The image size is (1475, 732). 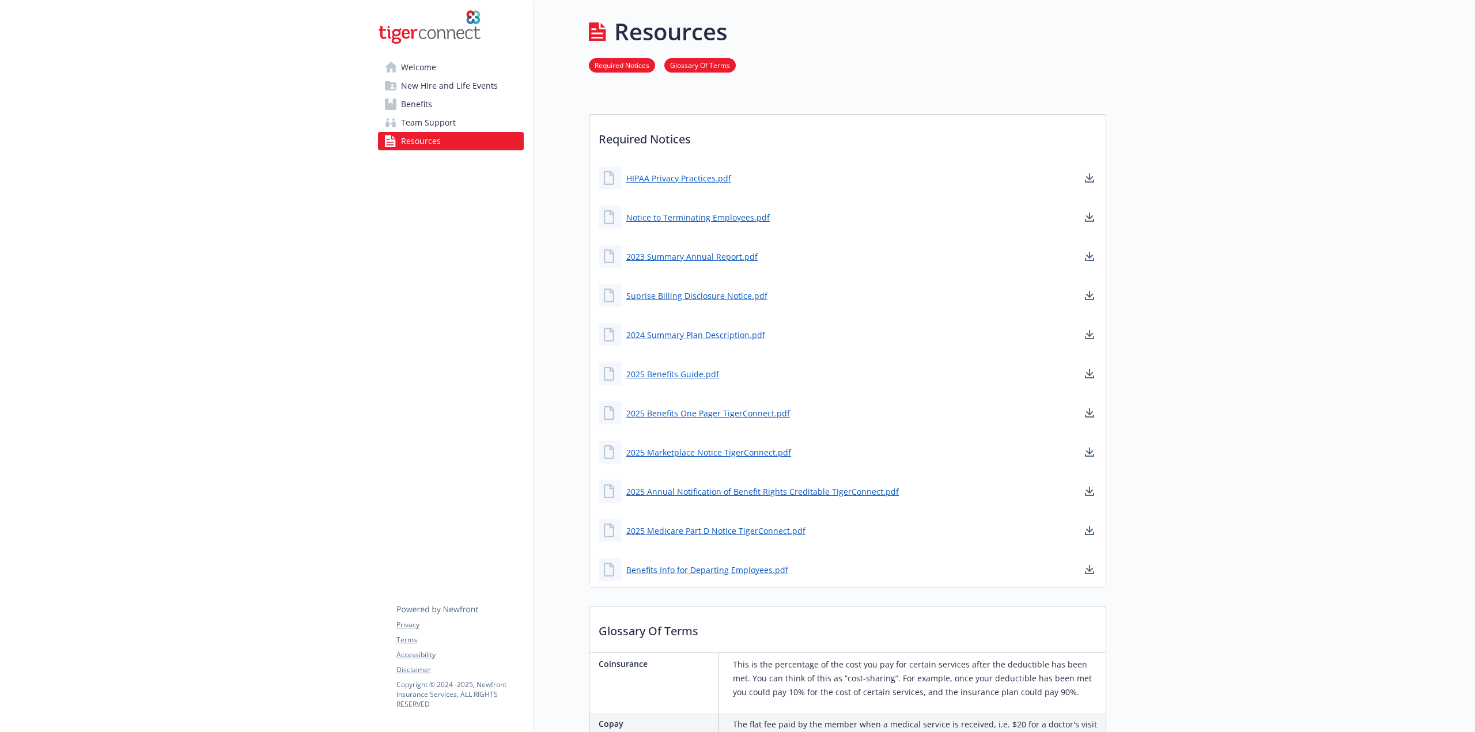 What do you see at coordinates (421, 141) in the screenshot?
I see `span: Resources` at bounding box center [421, 141].